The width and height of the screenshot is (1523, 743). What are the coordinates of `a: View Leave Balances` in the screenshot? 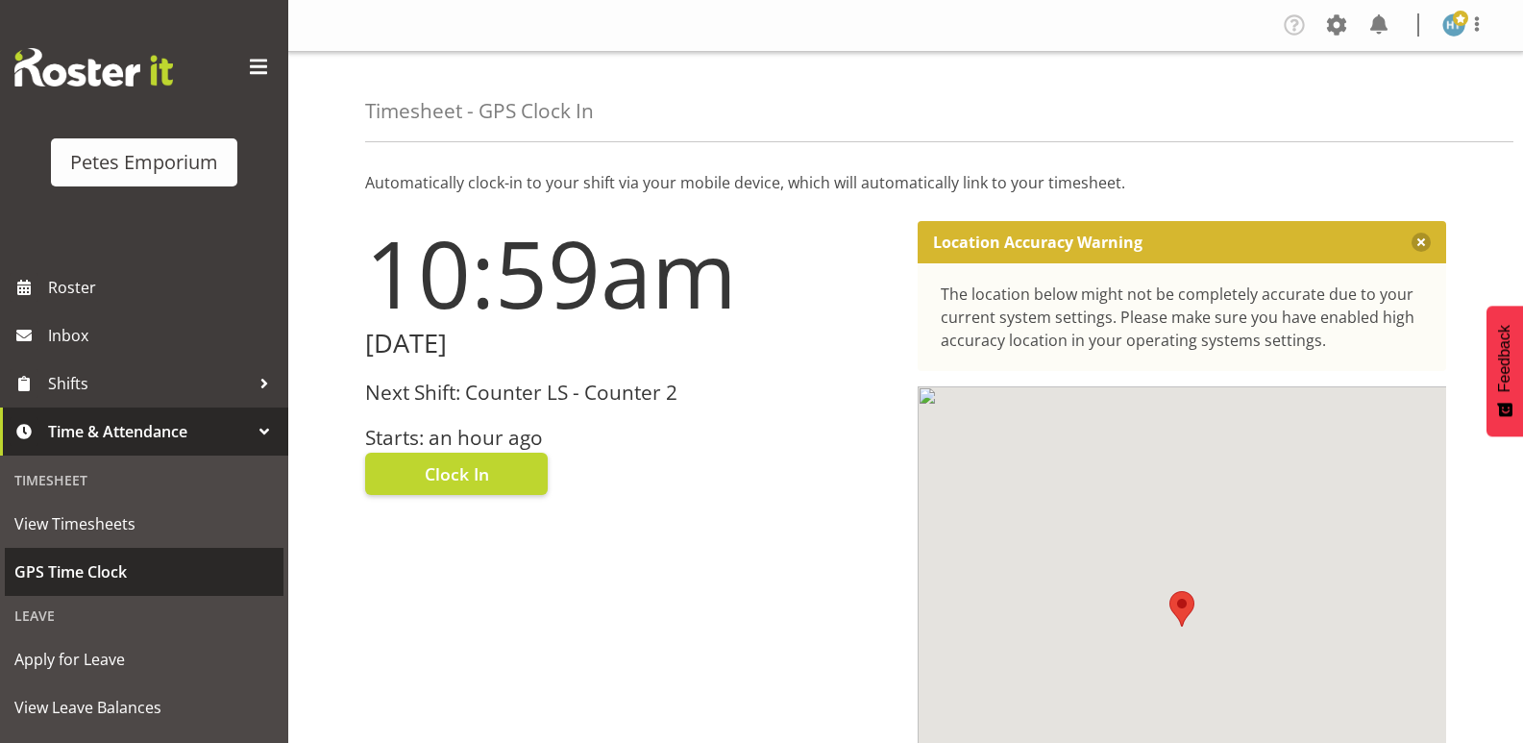 It's located at (144, 707).